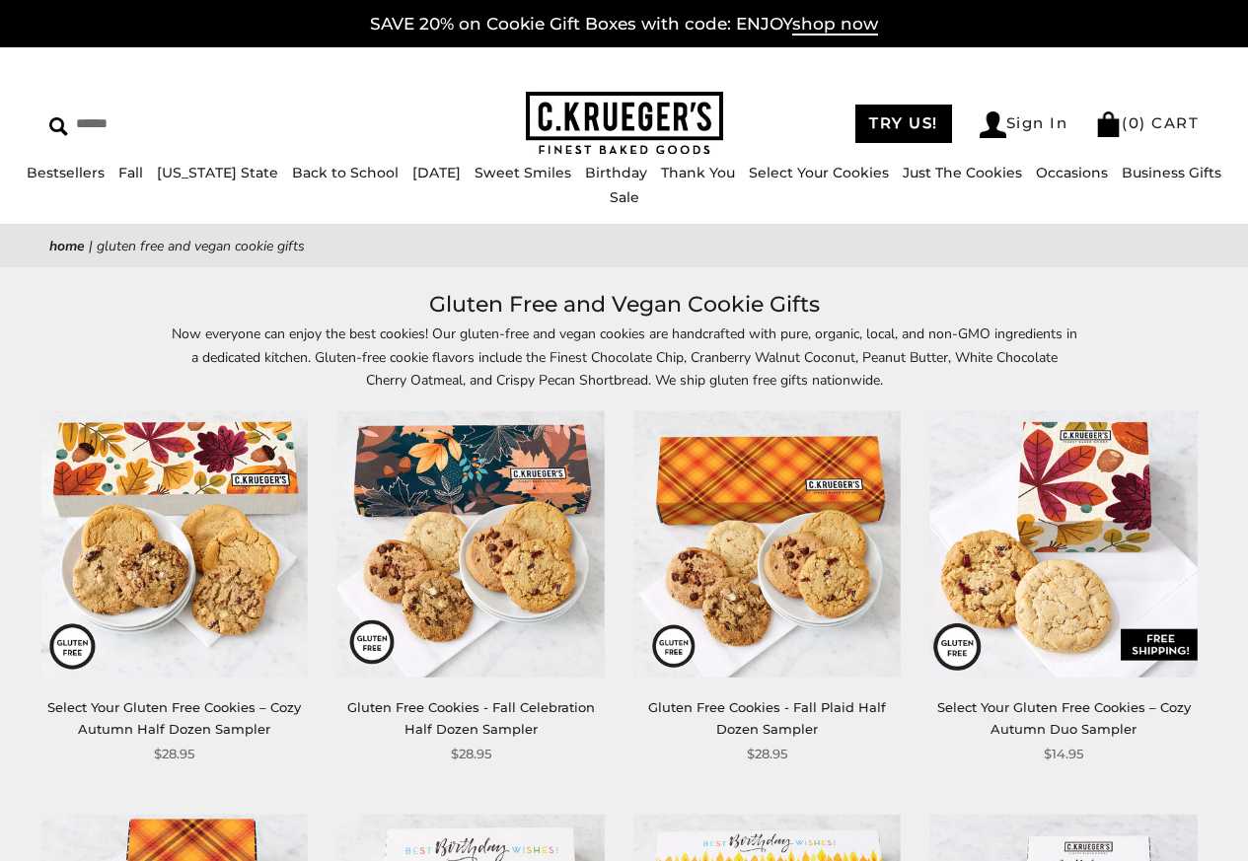  What do you see at coordinates (624, 197) in the screenshot?
I see `a: Sale` at bounding box center [624, 197].